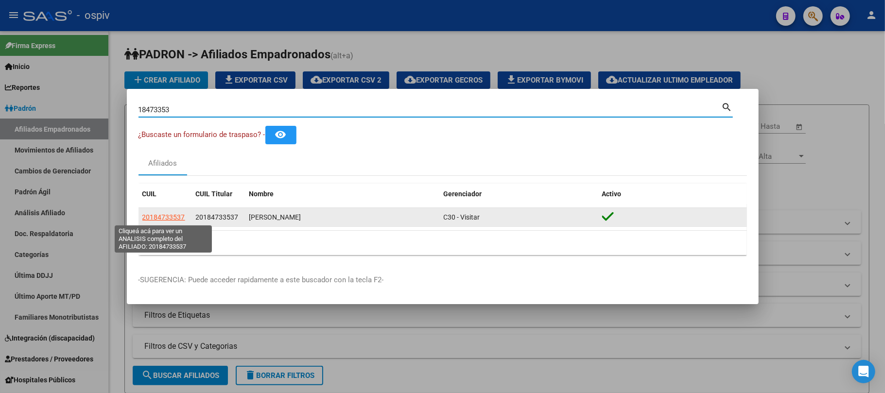  I want to click on span: CUIL Titular, so click(214, 194).